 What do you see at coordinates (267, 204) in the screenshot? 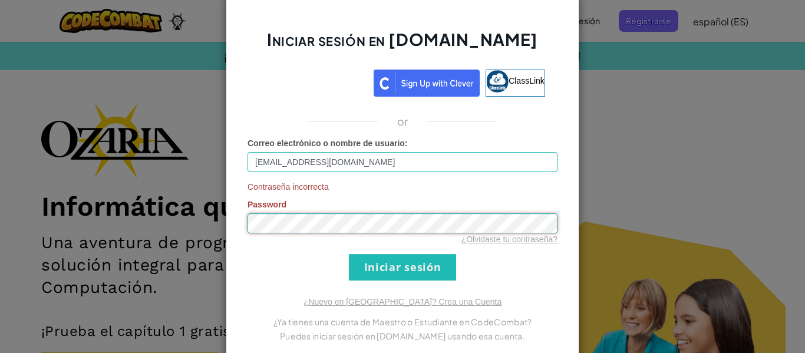
I see `span: Password` at bounding box center [267, 204].